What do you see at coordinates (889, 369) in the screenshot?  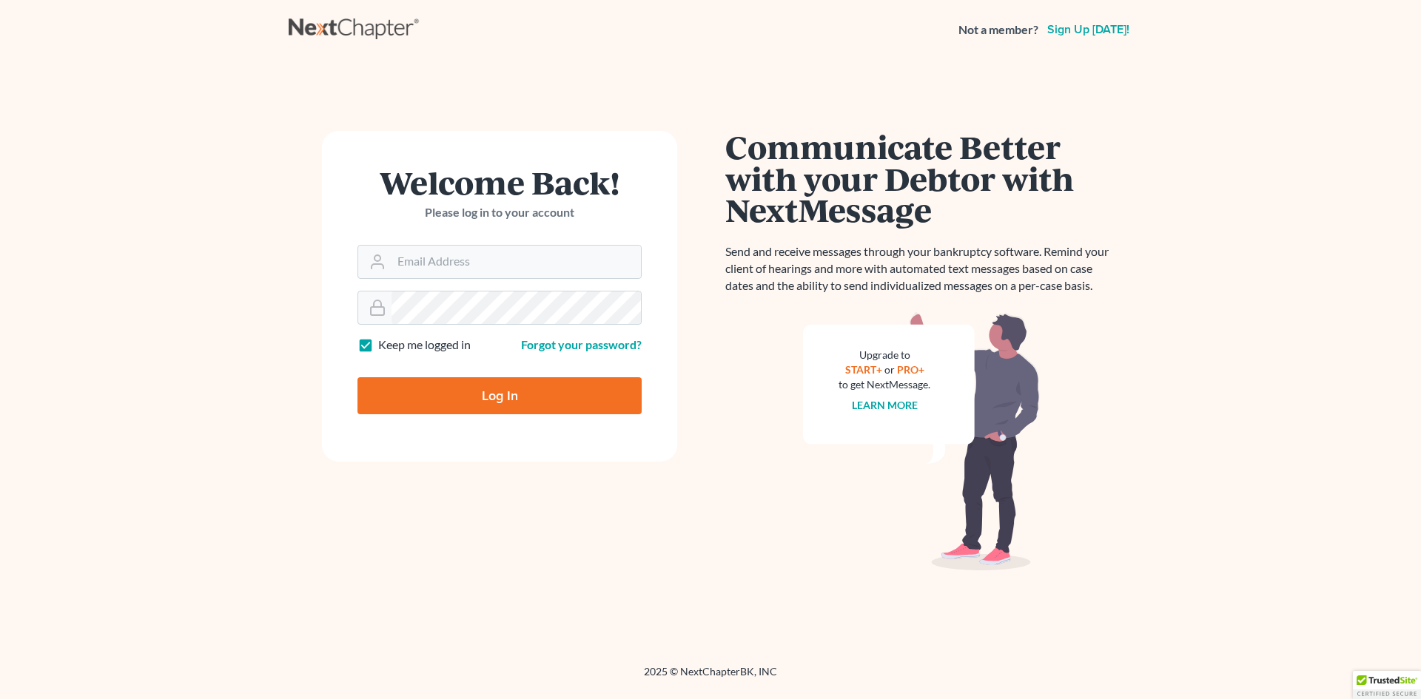 I see `span: or` at bounding box center [889, 369].